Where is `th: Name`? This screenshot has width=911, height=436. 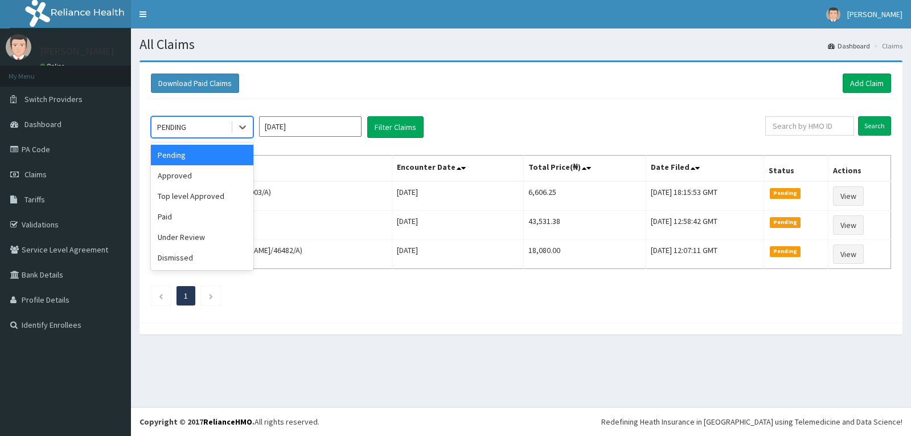
th: Name is located at coordinates (272, 169).